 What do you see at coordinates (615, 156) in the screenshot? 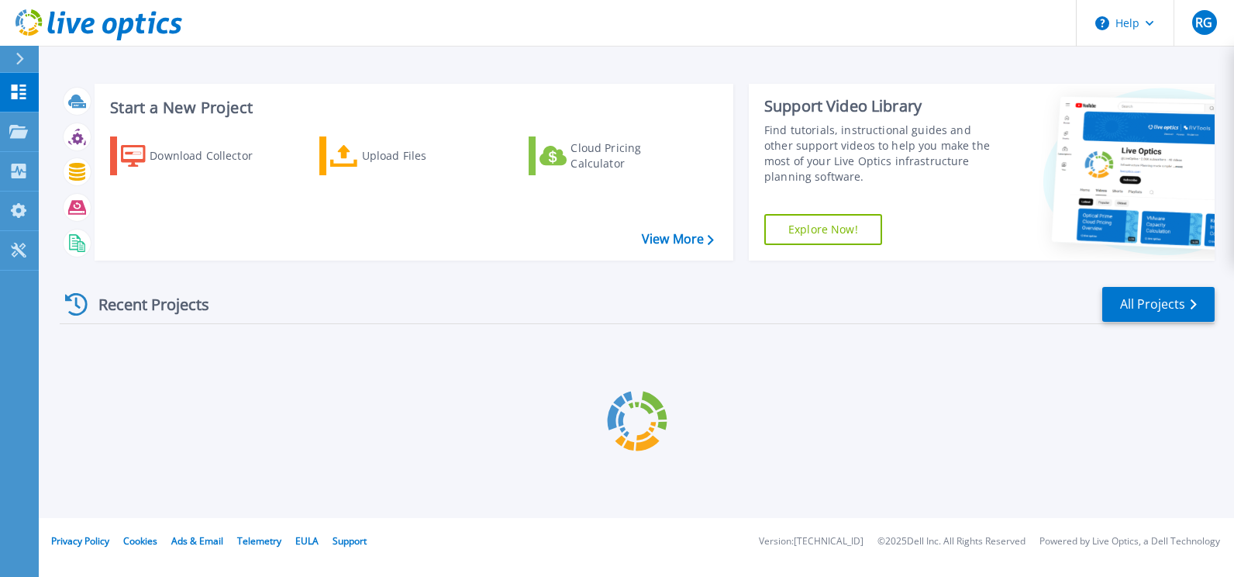
I see `a: Cloud Pricing Calculator` at bounding box center [615, 156].